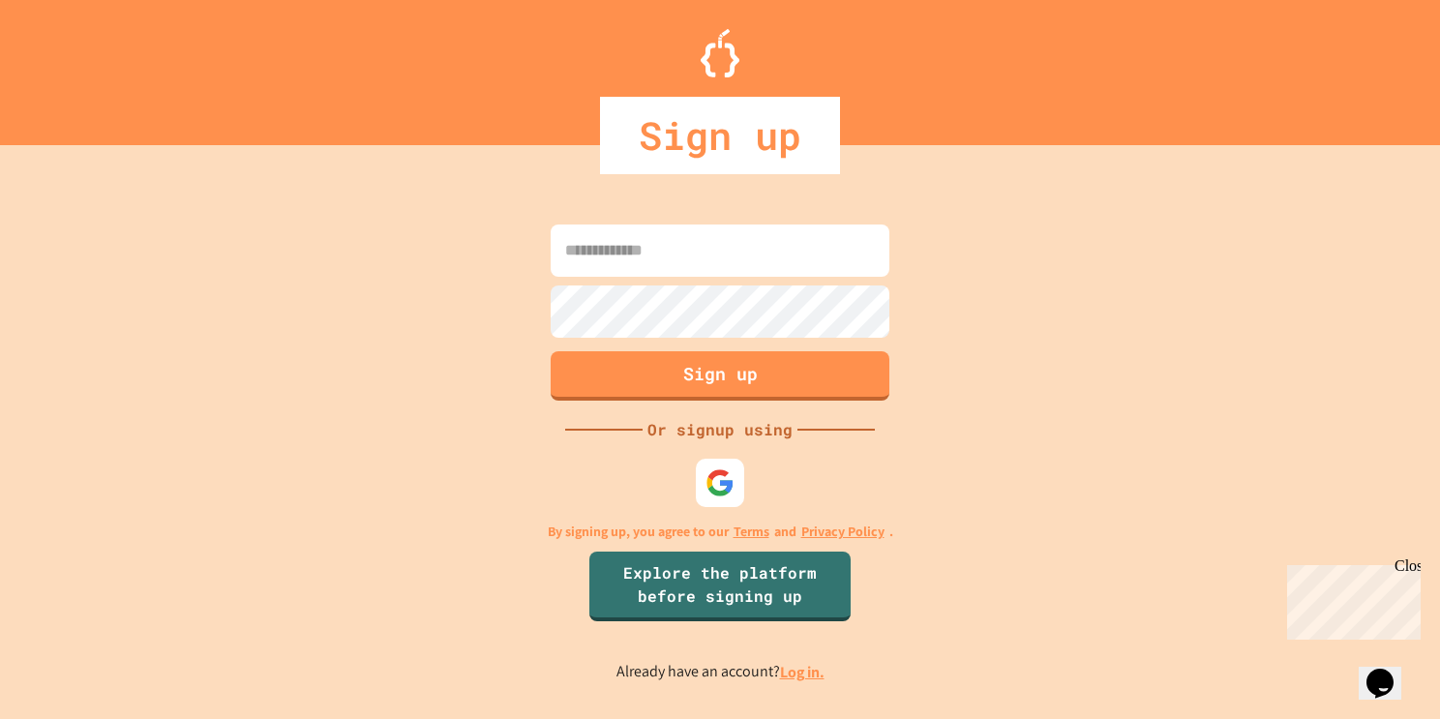 The image size is (1440, 719). Describe the element at coordinates (843, 531) in the screenshot. I see `a: Privacy Policy` at that location.